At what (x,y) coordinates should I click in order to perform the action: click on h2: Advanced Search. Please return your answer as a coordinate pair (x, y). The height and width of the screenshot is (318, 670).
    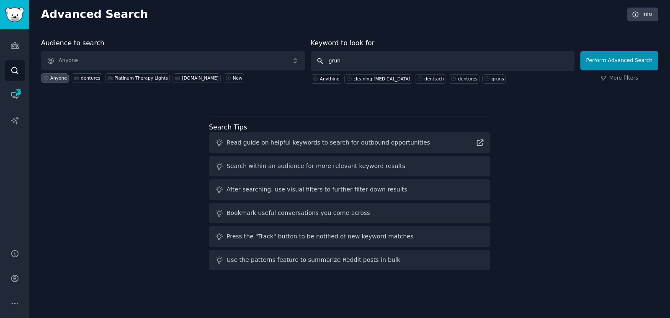
    Looking at the image, I should click on (332, 15).